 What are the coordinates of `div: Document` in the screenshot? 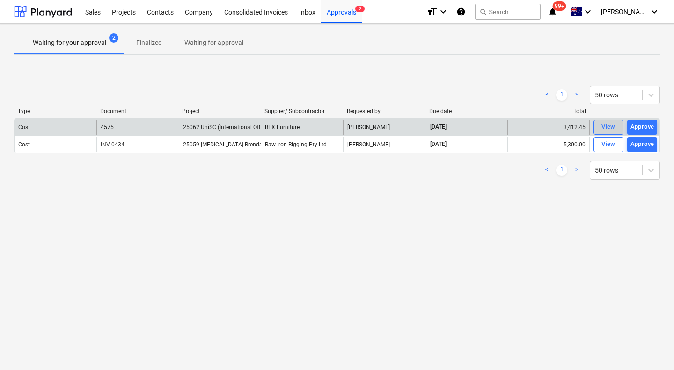 It's located at (138, 111).